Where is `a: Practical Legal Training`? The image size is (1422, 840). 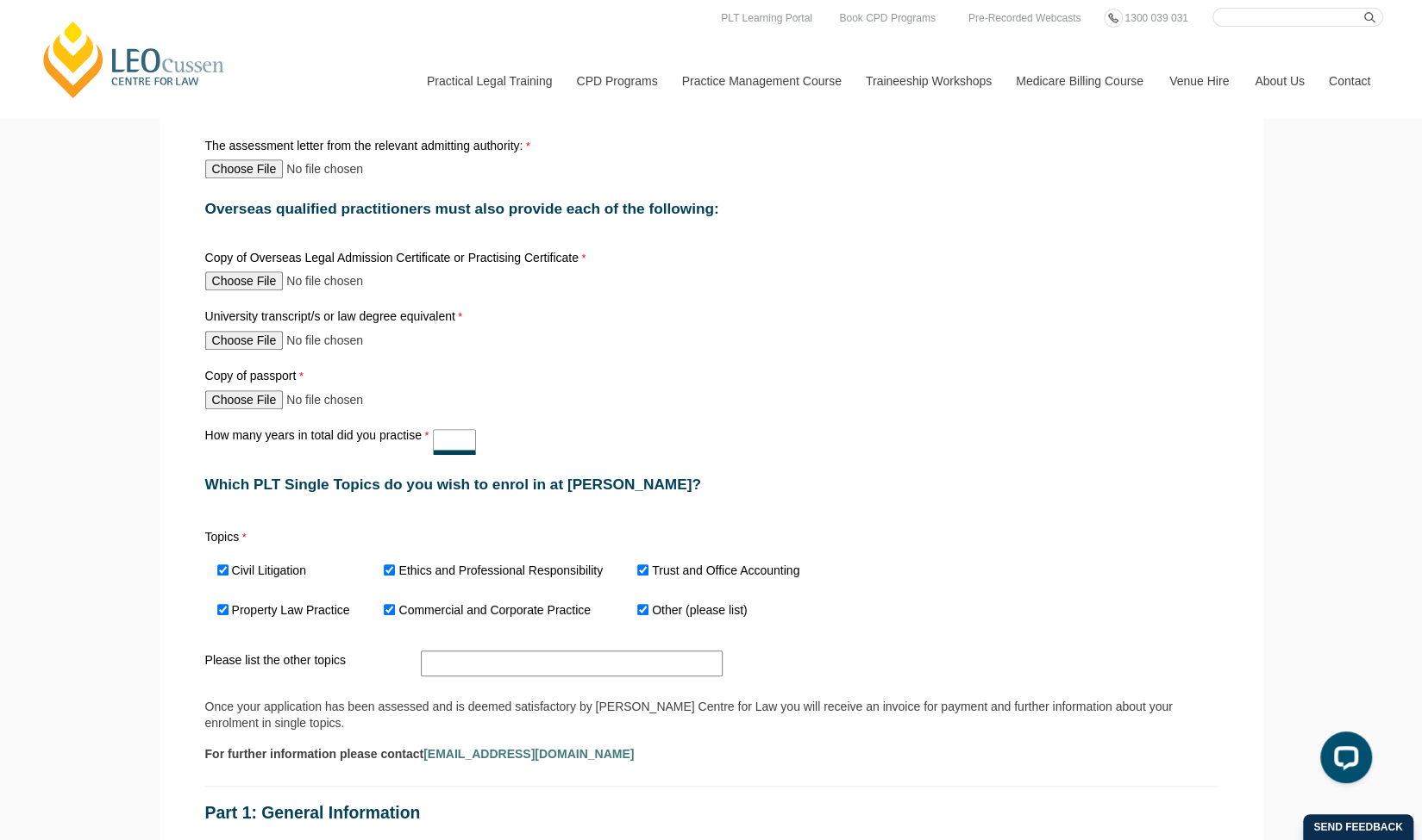
a: Practical Legal Training is located at coordinates (489, 81).